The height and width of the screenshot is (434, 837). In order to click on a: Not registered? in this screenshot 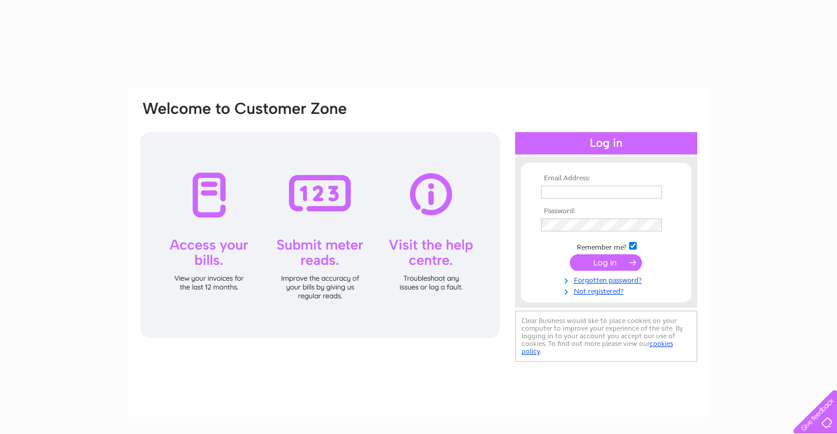, I will do `click(608, 290)`.